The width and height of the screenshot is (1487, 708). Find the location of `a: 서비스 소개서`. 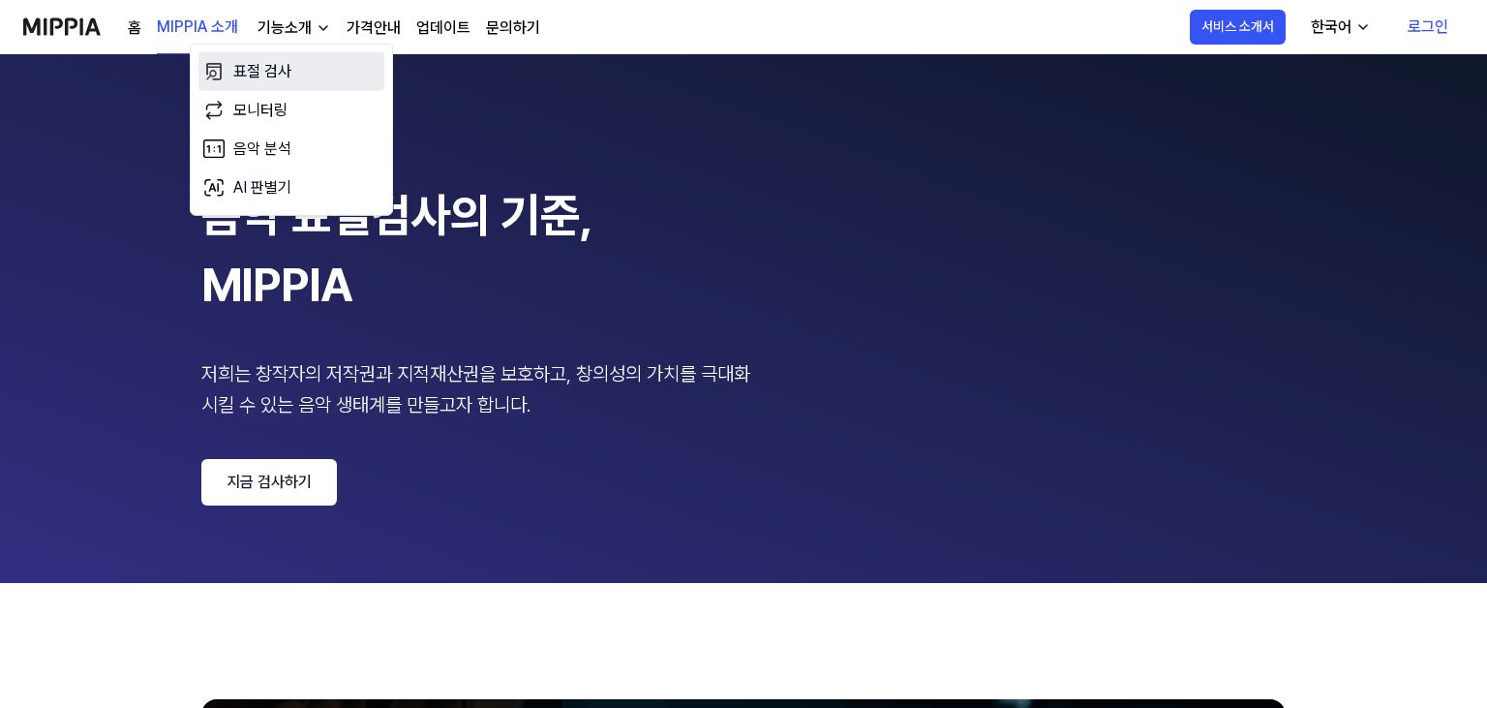

a: 서비스 소개서 is located at coordinates (1237, 27).